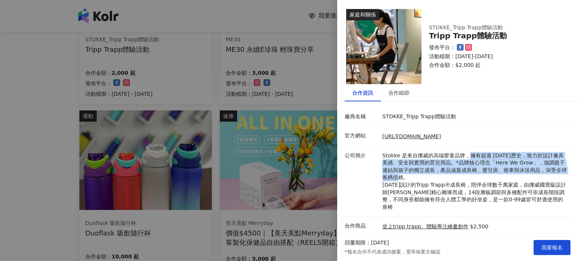 The width and height of the screenshot is (578, 261). What do you see at coordinates (425, 227) in the screenshot?
I see `a: 坐上tripp trapp、體驗專注繪畫創作` at bounding box center [425, 227].